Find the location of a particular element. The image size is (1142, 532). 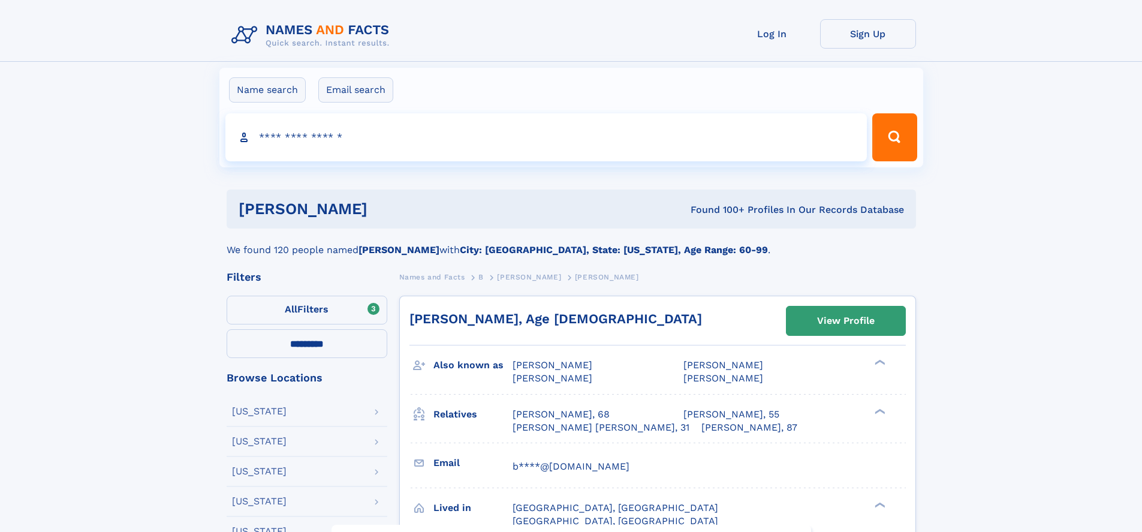

h3: Also known as is located at coordinates (473, 365).